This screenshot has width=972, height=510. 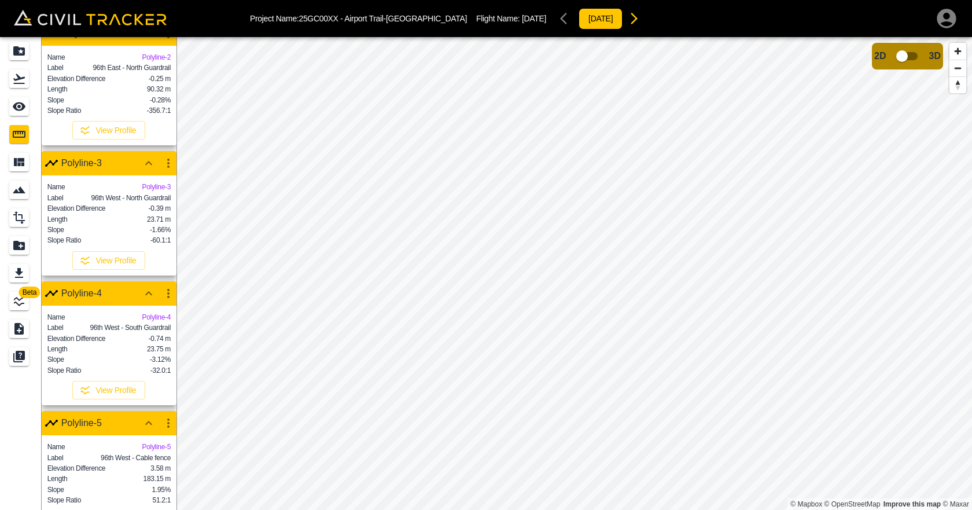 I want to click on button: Zoom in, so click(x=958, y=51).